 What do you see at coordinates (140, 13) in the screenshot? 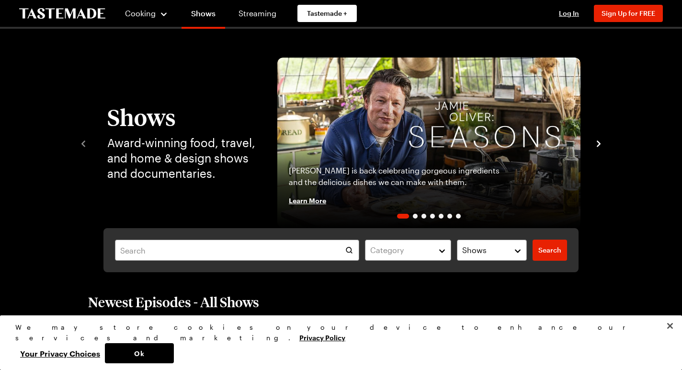
I see `span: Cooking` at bounding box center [140, 13].